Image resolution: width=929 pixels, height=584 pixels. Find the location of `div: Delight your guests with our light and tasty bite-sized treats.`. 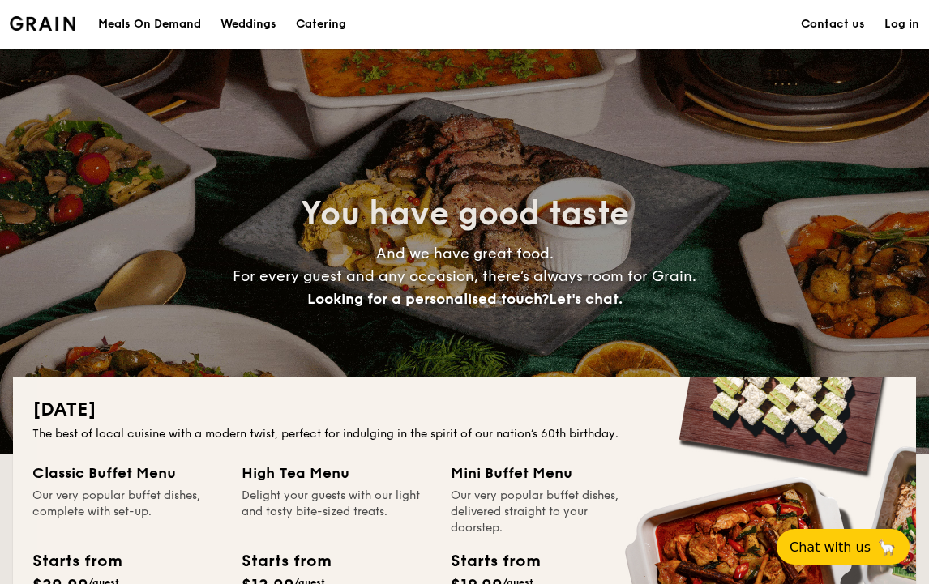

div: Delight your guests with our light and tasty bite-sized treats. is located at coordinates (336, 512).